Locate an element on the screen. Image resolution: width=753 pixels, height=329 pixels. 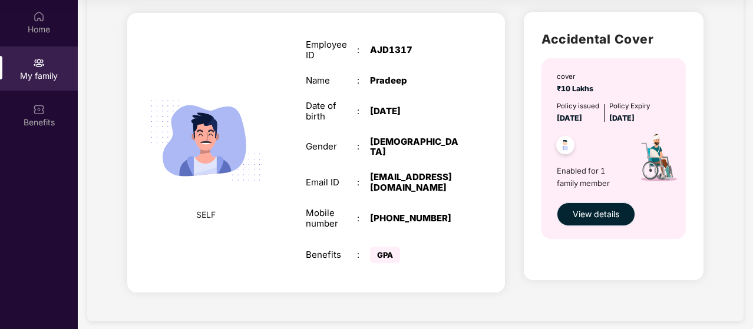
div: Date of birth is located at coordinates (331, 111).